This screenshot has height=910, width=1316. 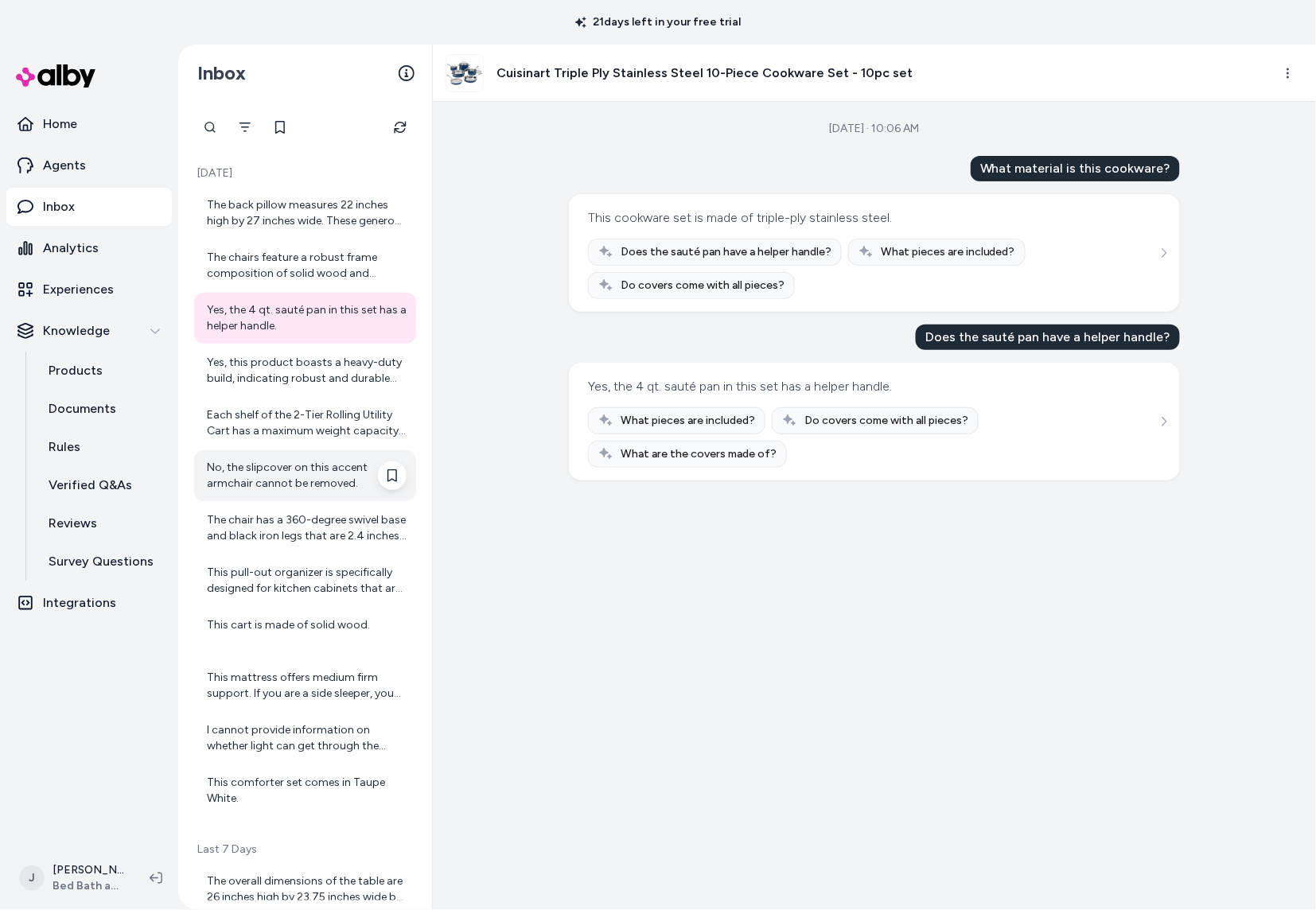 What do you see at coordinates (306, 739) in the screenshot?
I see `div: I cannot provide information on whether light can get through the shower curtain. Is there anythi...` at bounding box center [306, 739].